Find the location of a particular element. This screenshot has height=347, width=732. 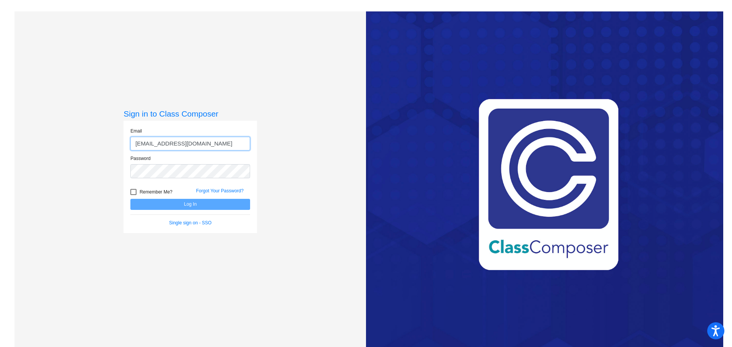

a: Forgot Your Password? is located at coordinates (220, 191).